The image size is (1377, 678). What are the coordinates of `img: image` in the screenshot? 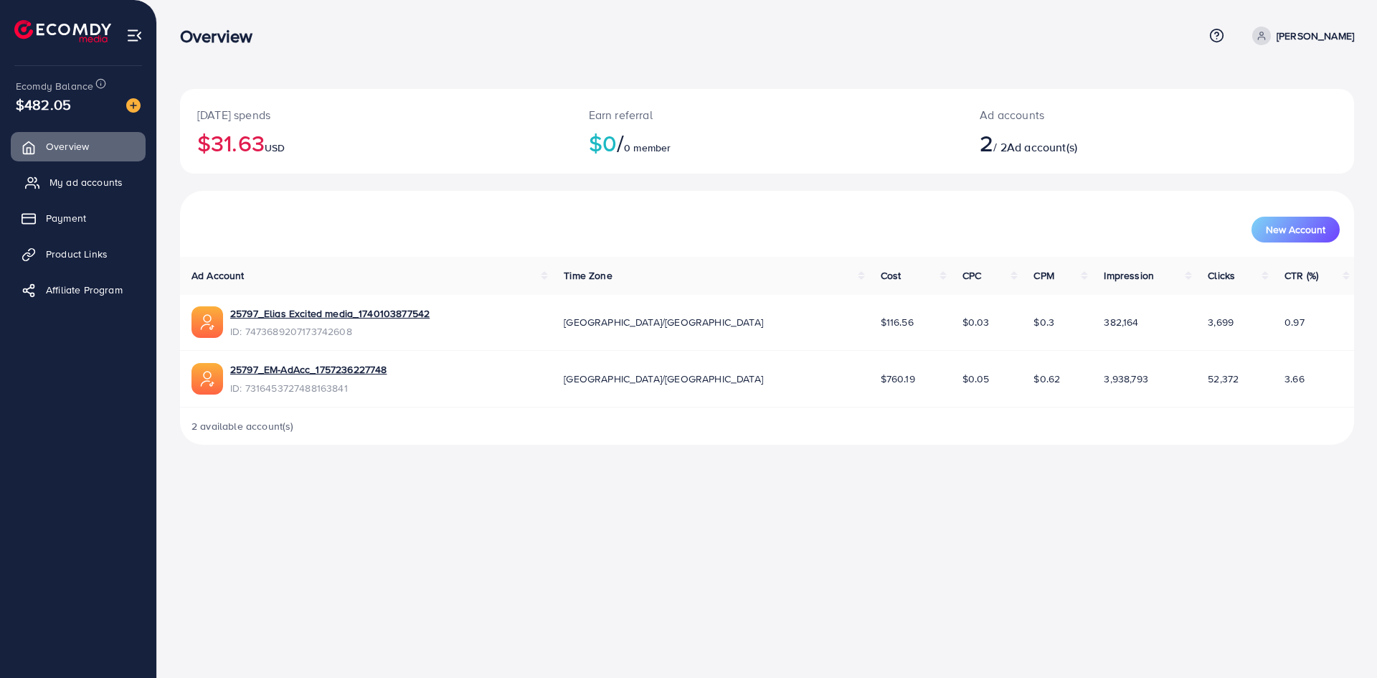 It's located at (133, 105).